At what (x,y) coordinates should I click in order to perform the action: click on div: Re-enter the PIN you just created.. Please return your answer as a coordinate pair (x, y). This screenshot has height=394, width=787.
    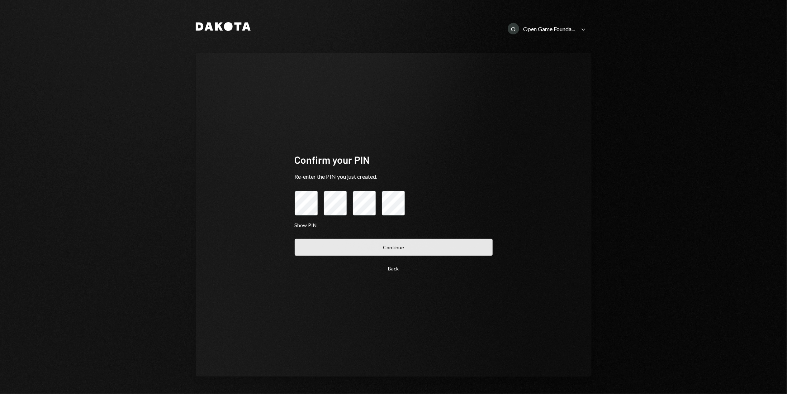
    Looking at the image, I should click on (394, 177).